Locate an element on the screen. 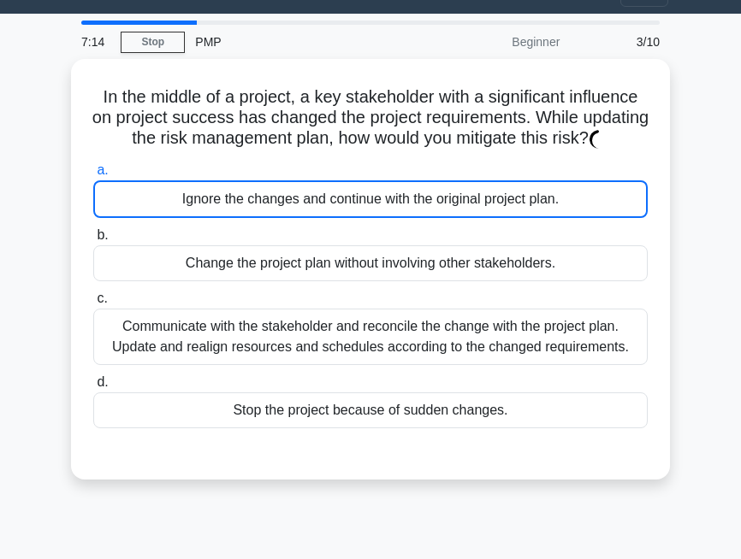  div: PMP is located at coordinates (302, 42).